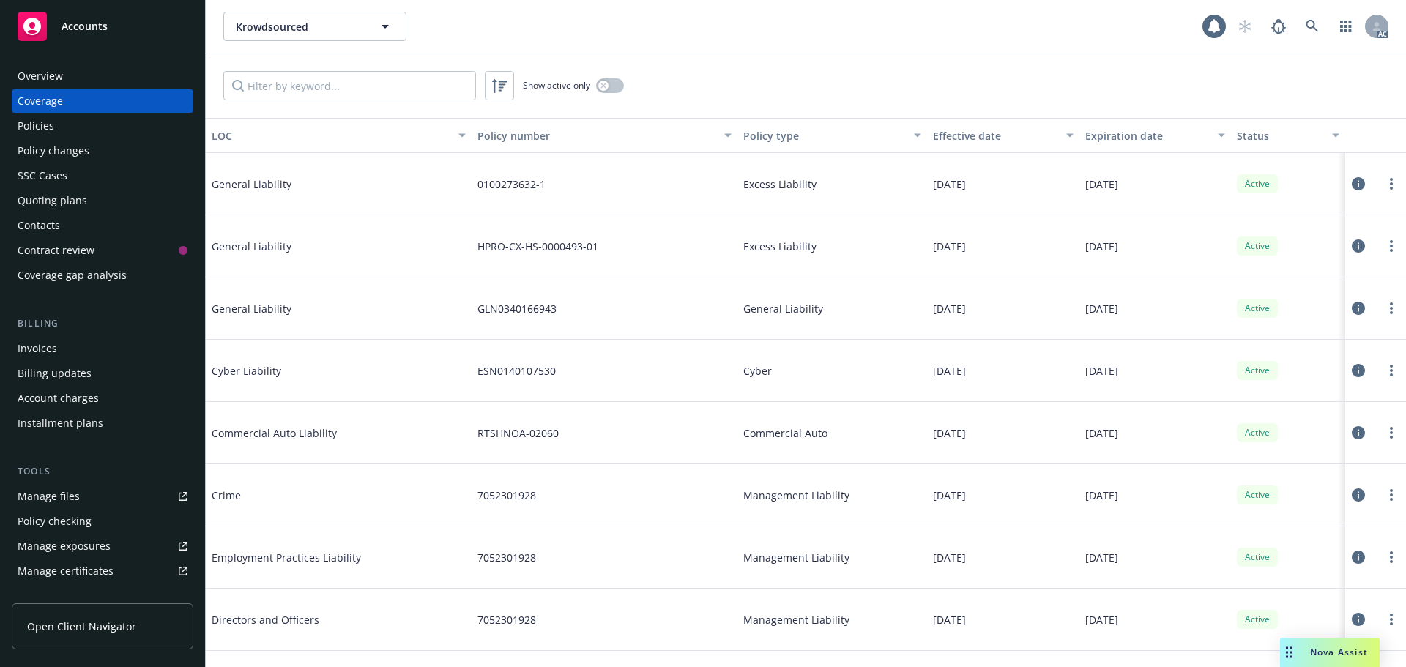  I want to click on a: Manage exposures, so click(103, 546).